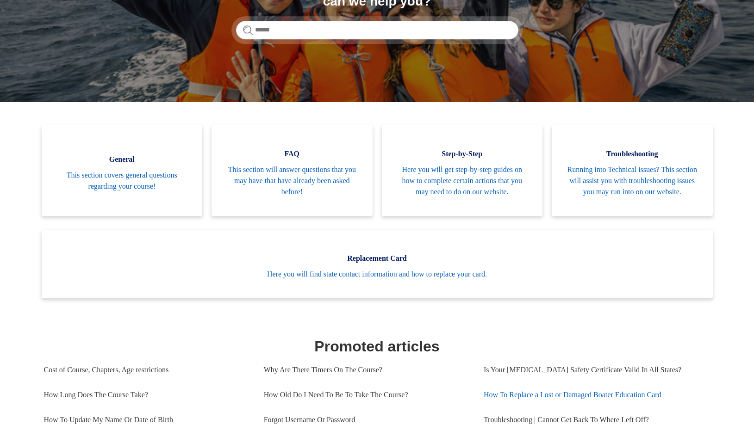  Describe the element at coordinates (147, 370) in the screenshot. I see `a: Cost of Course, Chapters, Age restrictions` at that location.